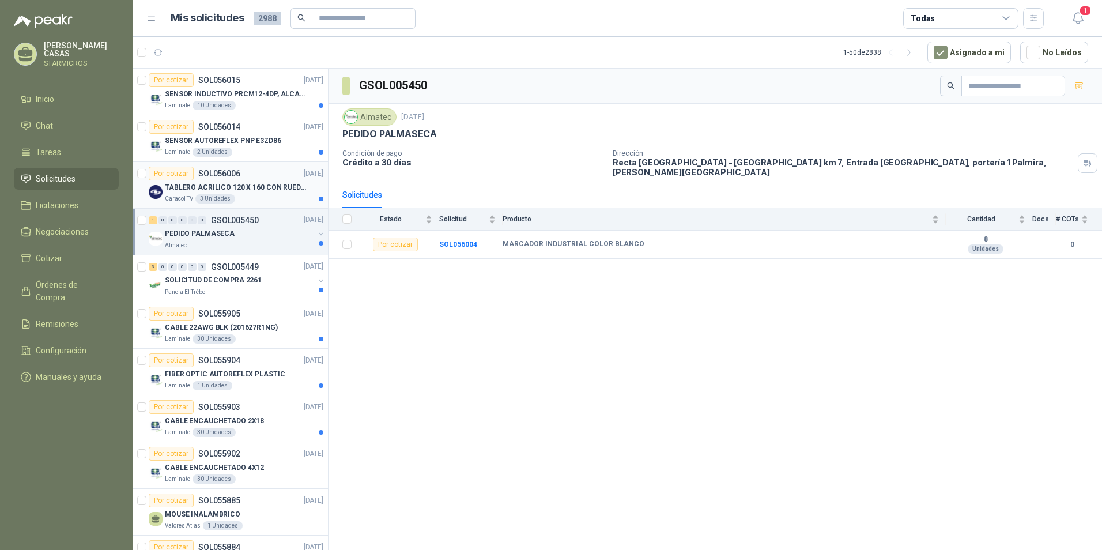 This screenshot has width=1102, height=550. Describe the element at coordinates (221, 328) in the screenshot. I see `p: CABLE 22AWG BLK (201627R1NG)` at that location.